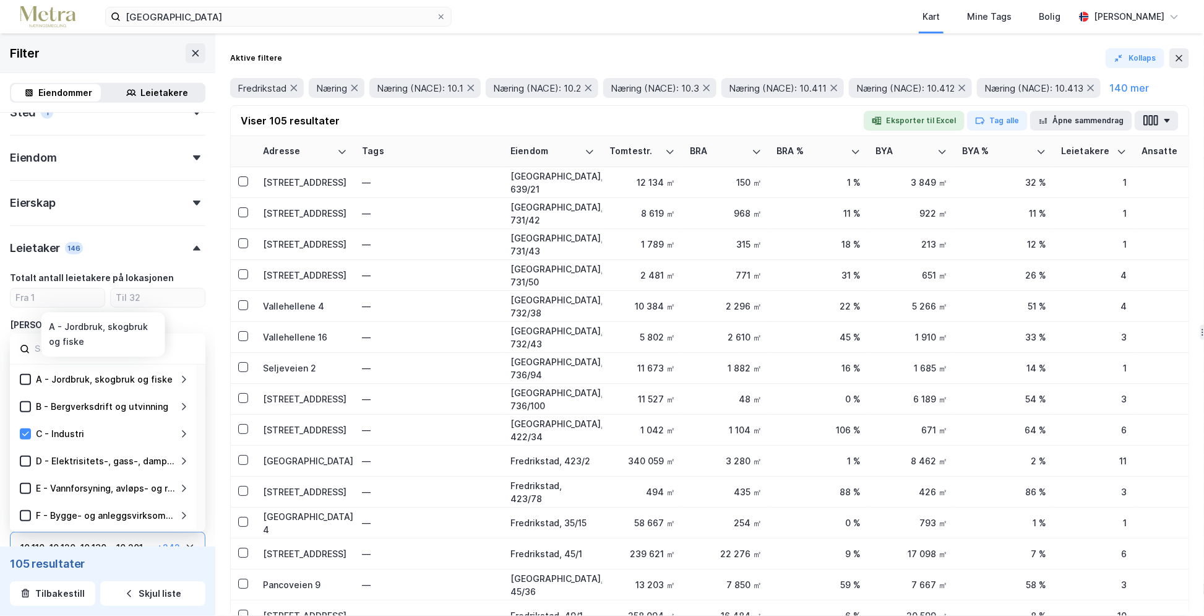 Image resolution: width=1204 pixels, height=616 pixels. Describe the element at coordinates (1004, 368) in the screenshot. I see `div: 14 %` at that location.